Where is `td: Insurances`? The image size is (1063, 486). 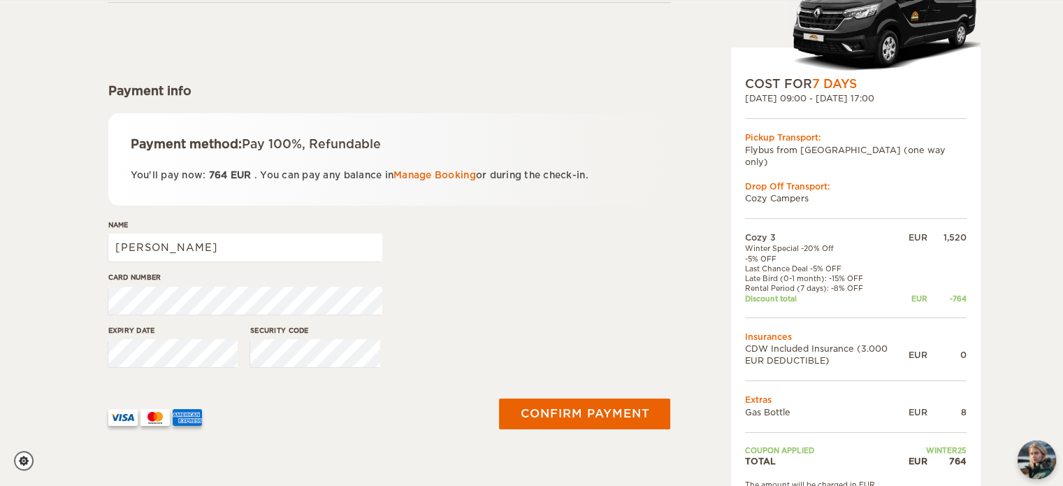
td: Insurances is located at coordinates (855, 336).